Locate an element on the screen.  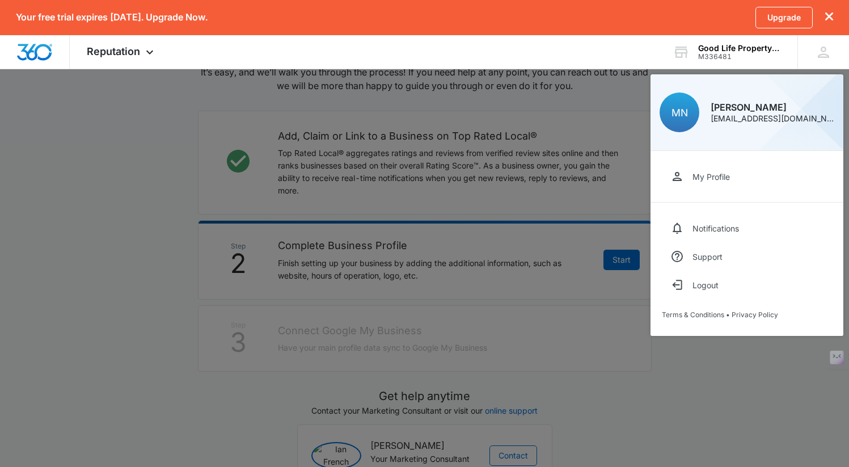
a: Privacy Policy is located at coordinates (755, 314).